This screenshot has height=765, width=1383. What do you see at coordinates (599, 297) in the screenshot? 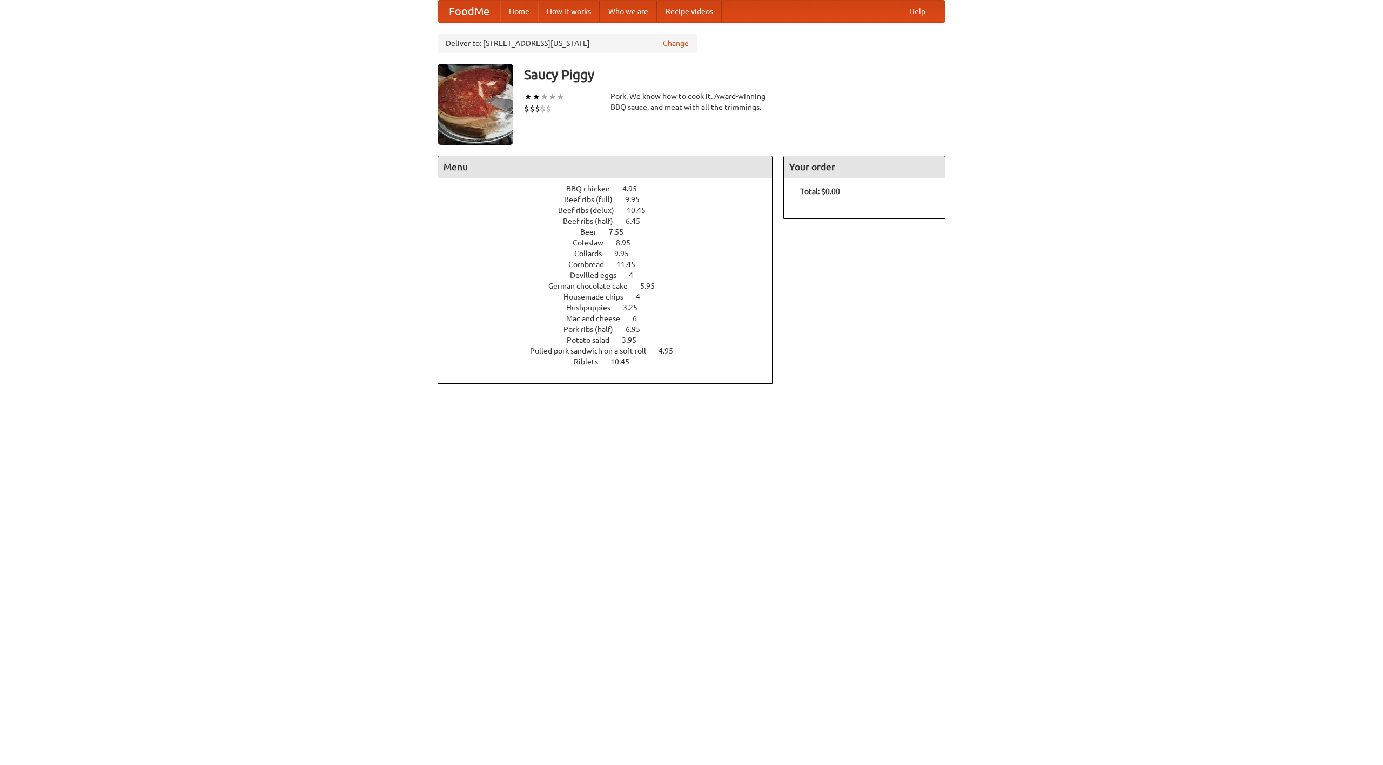
I see `span: Housemade chips` at bounding box center [599, 297].